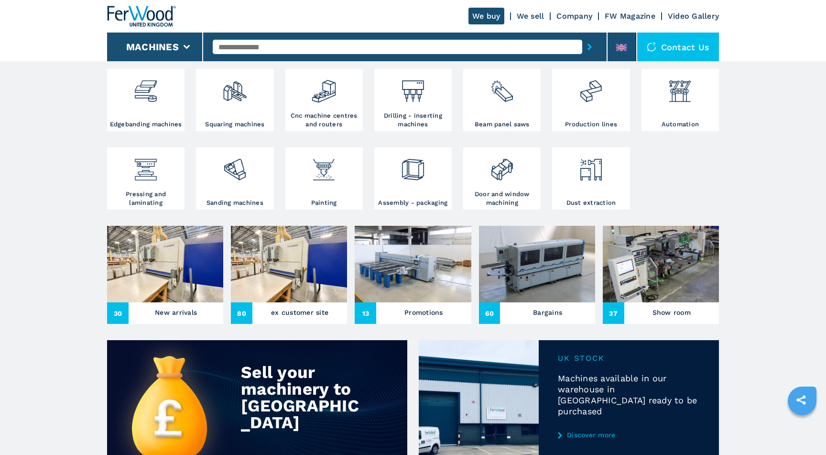 The height and width of the screenshot is (455, 826). I want to click on h3: Dust extraction, so click(592, 203).